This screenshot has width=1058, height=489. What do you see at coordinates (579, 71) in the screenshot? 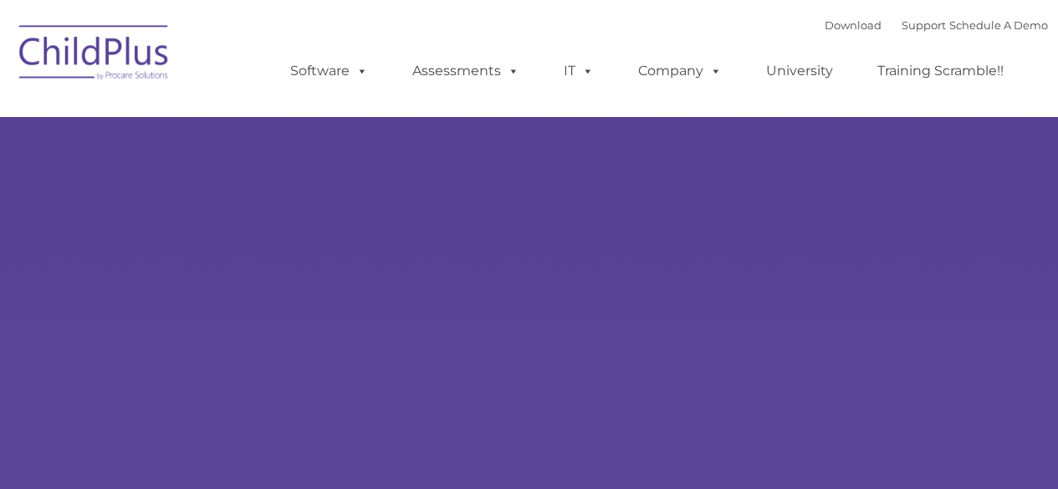
I see `a: IT` at bounding box center [579, 71].